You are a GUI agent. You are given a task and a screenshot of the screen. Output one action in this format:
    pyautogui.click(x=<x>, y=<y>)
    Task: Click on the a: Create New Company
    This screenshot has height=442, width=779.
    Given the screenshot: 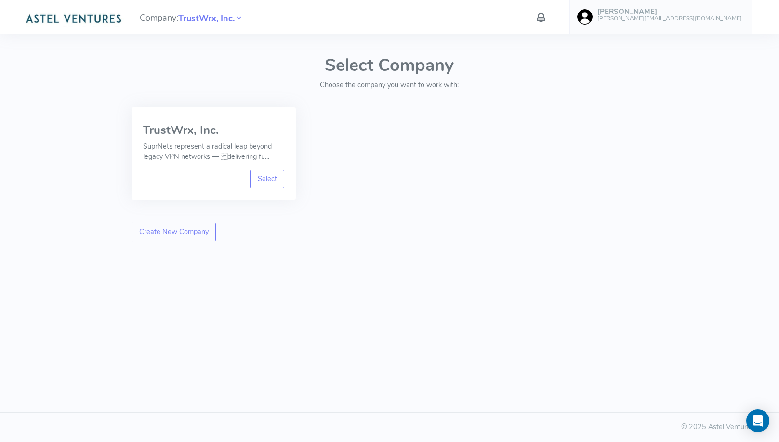 What is the action you would take?
    pyautogui.click(x=174, y=232)
    